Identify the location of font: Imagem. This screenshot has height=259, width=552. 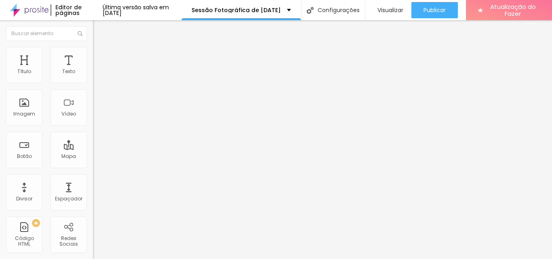
(24, 114).